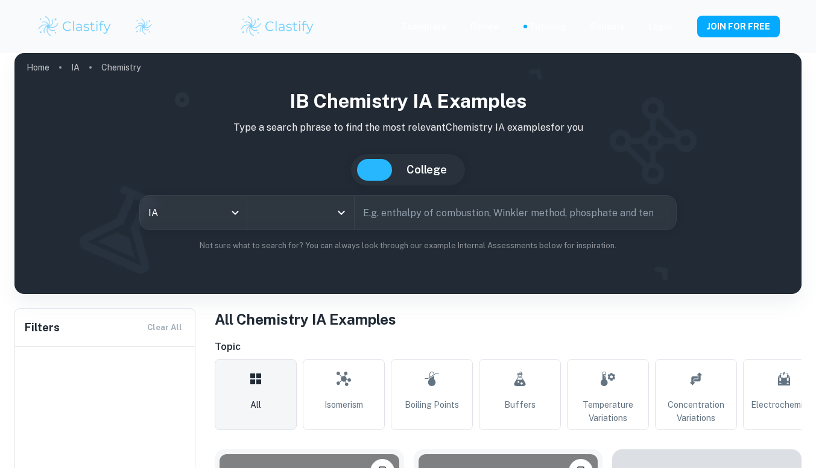 This screenshot has height=468, width=816. What do you see at coordinates (121, 68) in the screenshot?
I see `p: Chemistry` at bounding box center [121, 68].